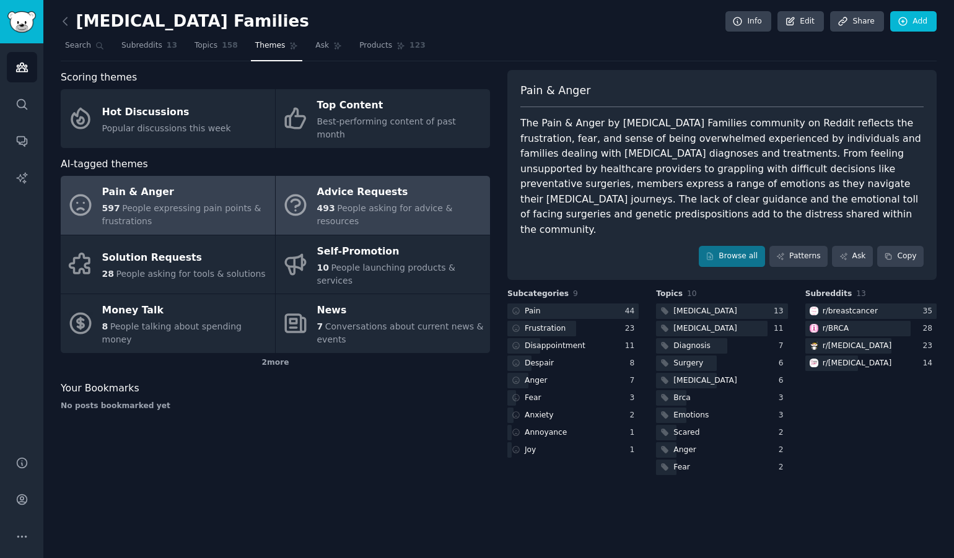  What do you see at coordinates (722, 467) in the screenshot?
I see `a: Fear2` at bounding box center [722, 467].